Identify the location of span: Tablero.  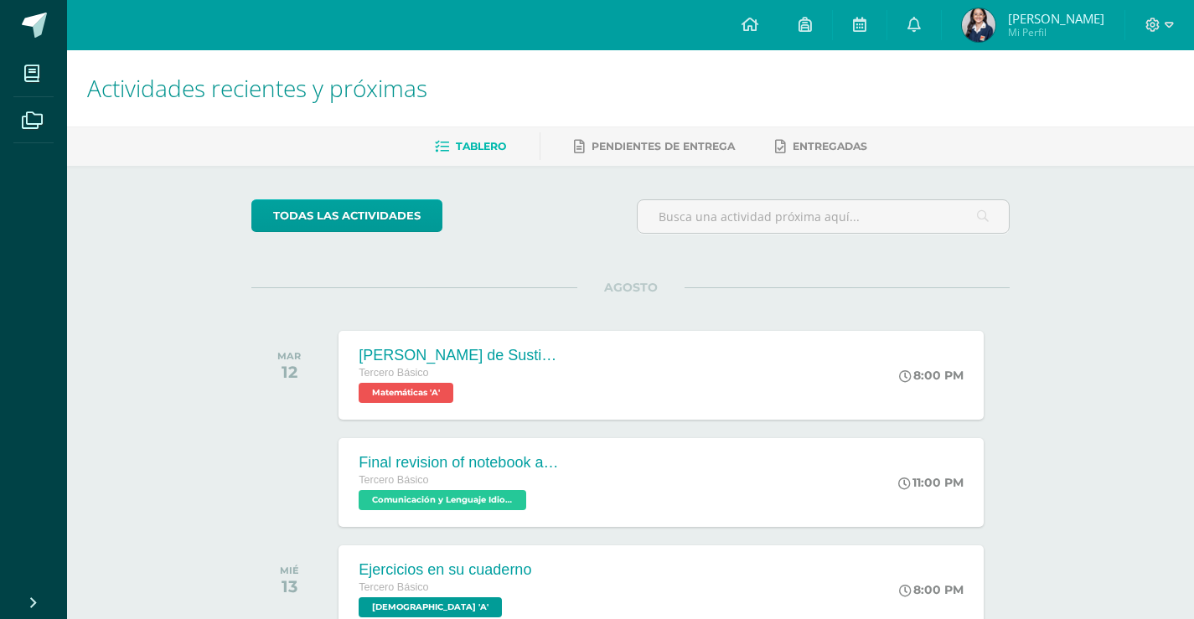
(481, 146).